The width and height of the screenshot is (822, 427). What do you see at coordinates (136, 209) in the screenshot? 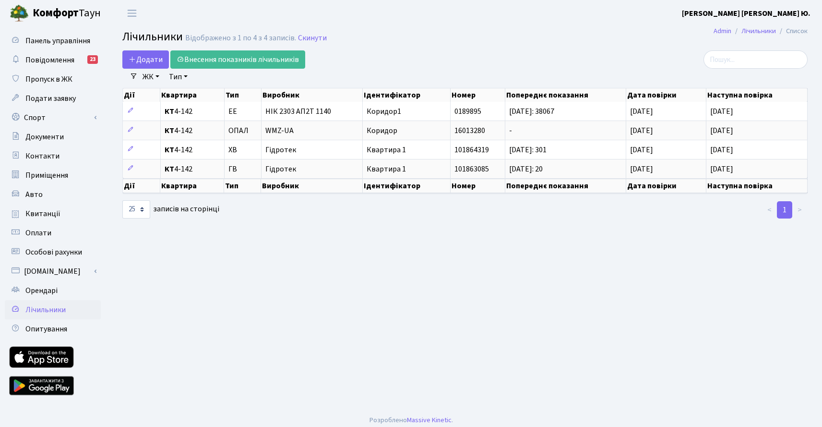
I see `select: записів на сторінці` at bounding box center [136, 209].